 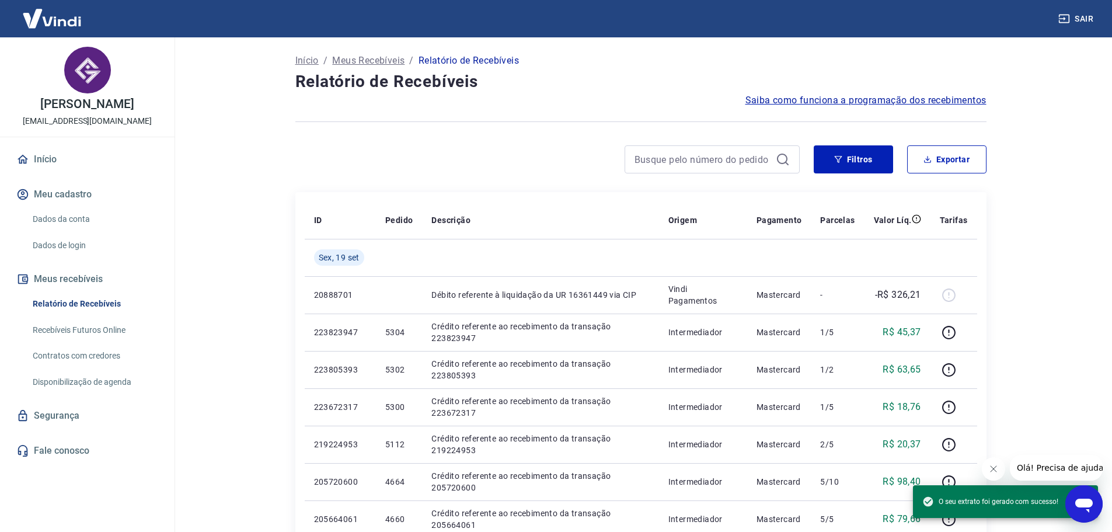 I want to click on p: 5/10, so click(x=837, y=482).